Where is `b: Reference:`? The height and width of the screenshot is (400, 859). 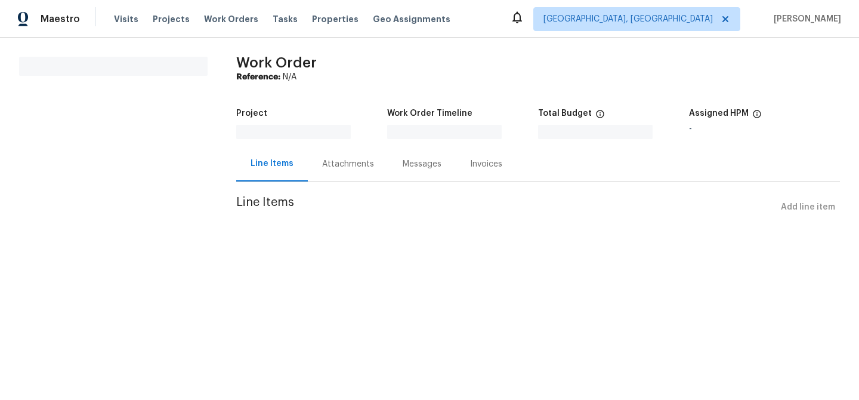
b: Reference: is located at coordinates (258, 77).